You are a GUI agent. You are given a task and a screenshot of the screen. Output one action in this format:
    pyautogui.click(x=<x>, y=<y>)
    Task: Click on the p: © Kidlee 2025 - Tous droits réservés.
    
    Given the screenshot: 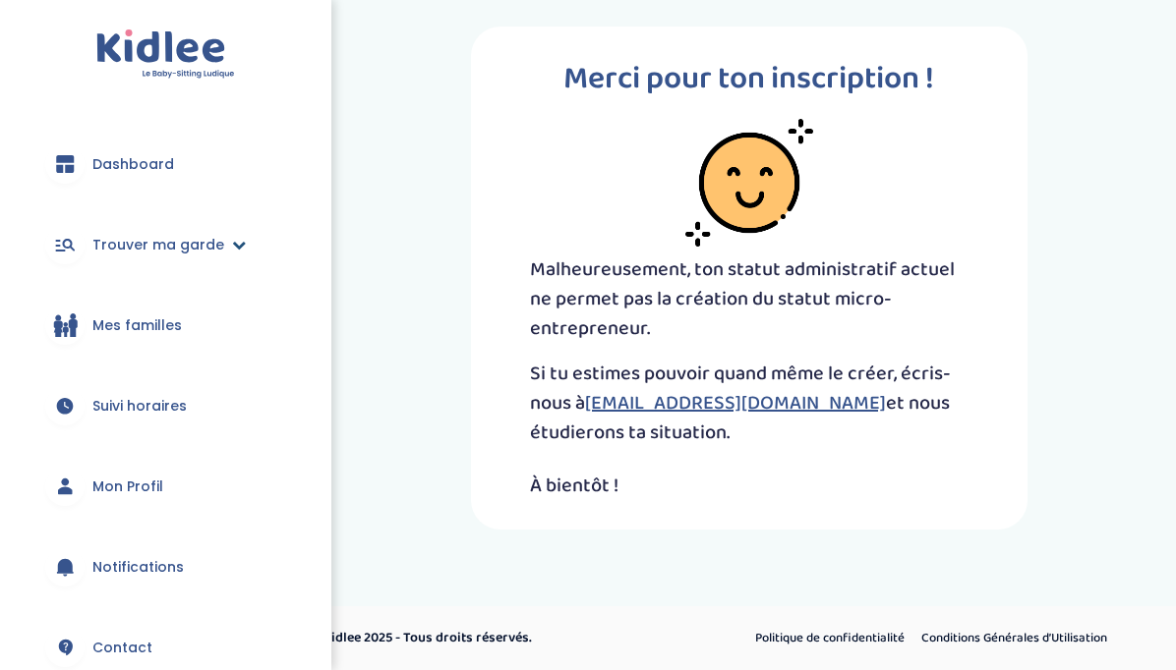 What is the action you would take?
    pyautogui.click(x=490, y=638)
    